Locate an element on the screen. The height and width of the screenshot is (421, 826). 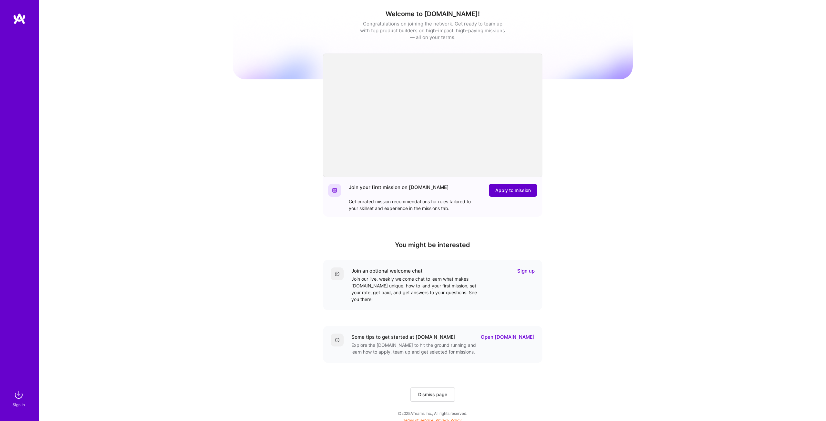
img: logo is located at coordinates (19, 19).